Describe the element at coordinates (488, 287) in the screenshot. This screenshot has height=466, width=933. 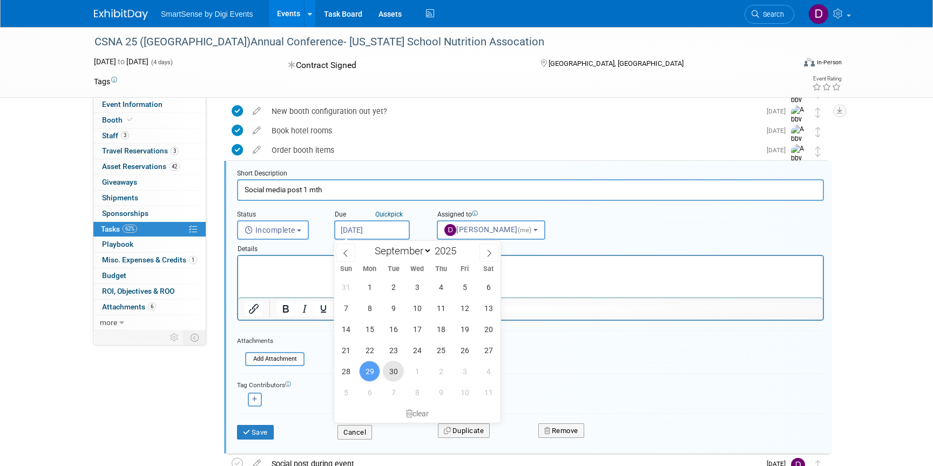
I see `span: September 6, 2025` at that location.